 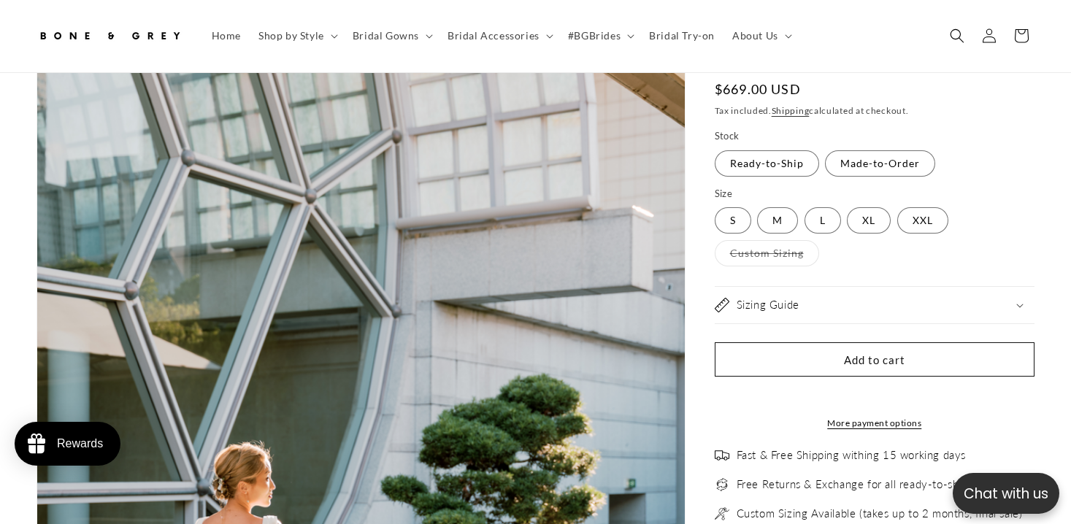 I want to click on summary: #BGBrides, so click(x=600, y=36).